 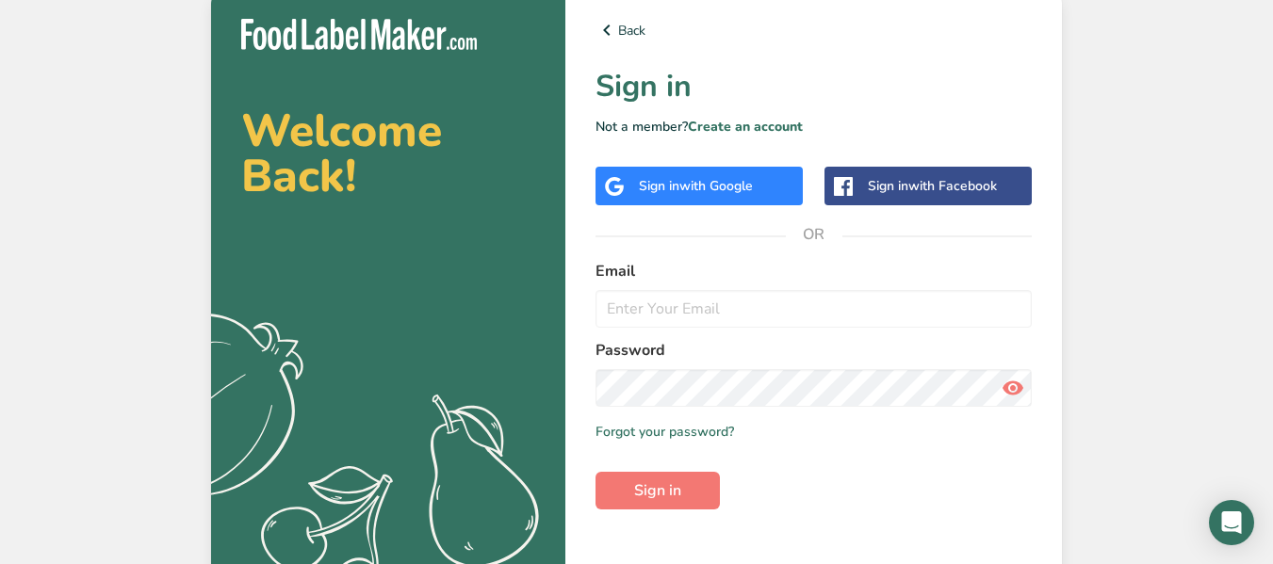 I want to click on label: Password, so click(x=813, y=350).